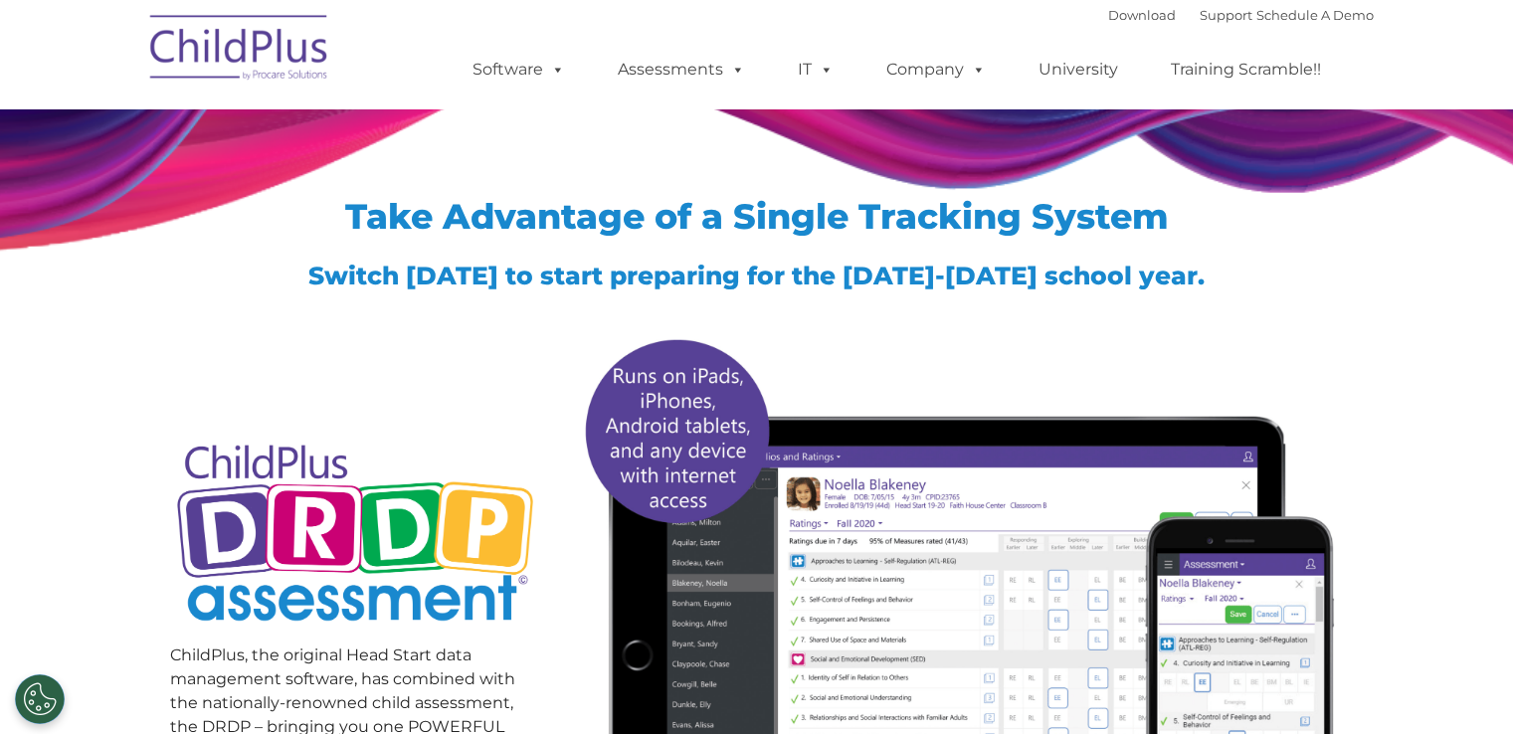  I want to click on a: University, so click(1078, 70).